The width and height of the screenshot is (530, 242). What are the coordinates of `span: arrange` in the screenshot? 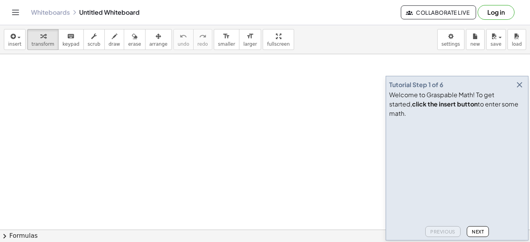 It's located at (158, 44).